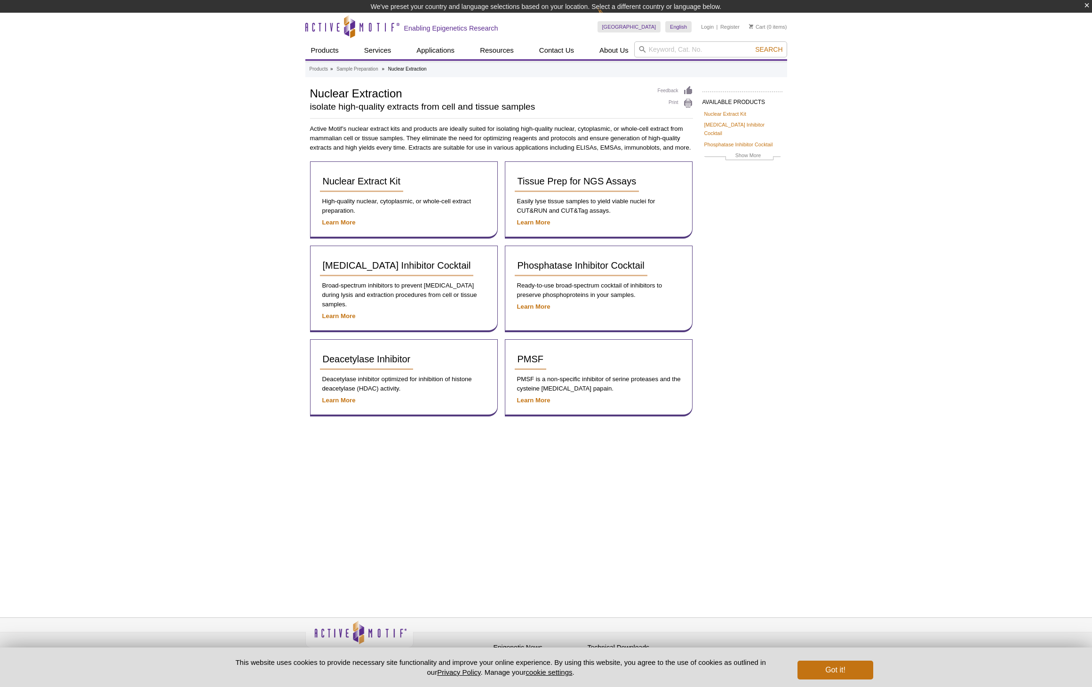  Describe the element at coordinates (768, 27) in the screenshot. I see `li: (0 items)` at that location.